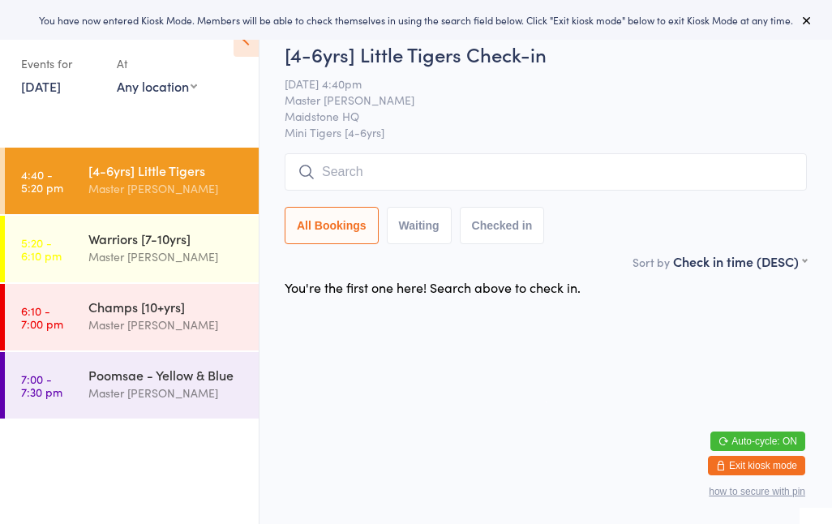 The image size is (832, 524). Describe the element at coordinates (546, 132) in the screenshot. I see `span: Mini Tigers [4-6yrs]` at that location.